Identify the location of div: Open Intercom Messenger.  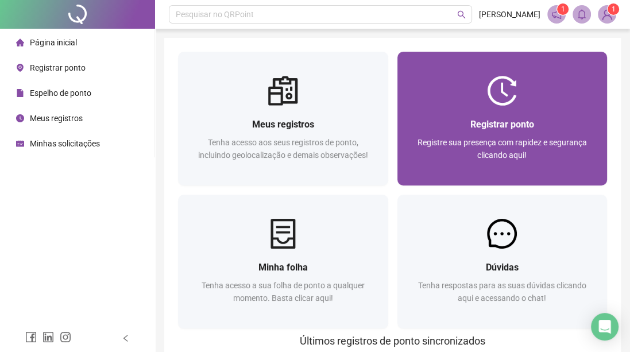
(605, 327).